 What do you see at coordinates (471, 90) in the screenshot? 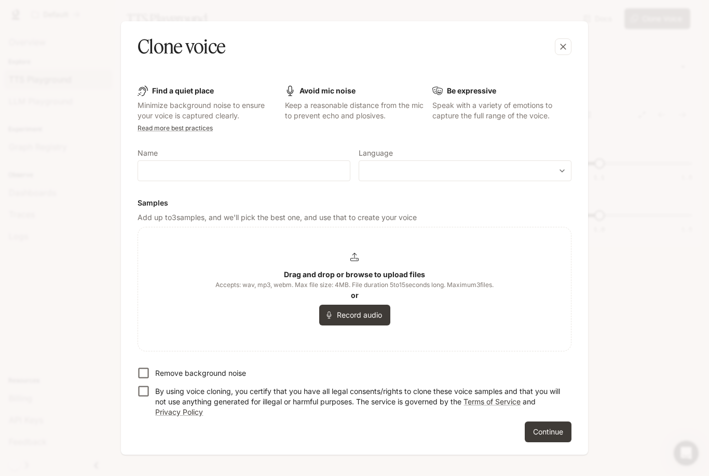
I see `b: Be expressive` at bounding box center [471, 90].